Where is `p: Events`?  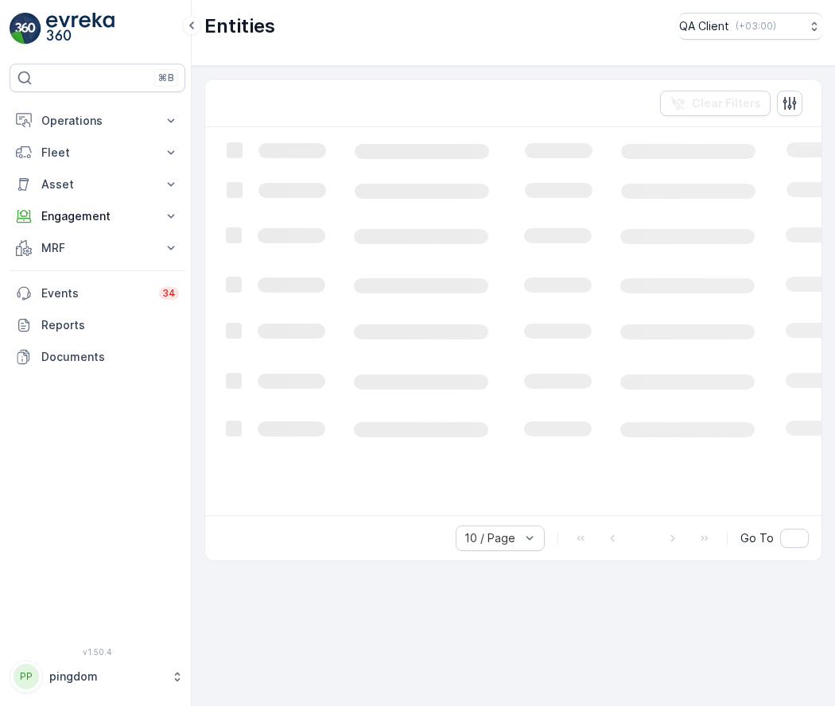 p: Events is located at coordinates (95, 293).